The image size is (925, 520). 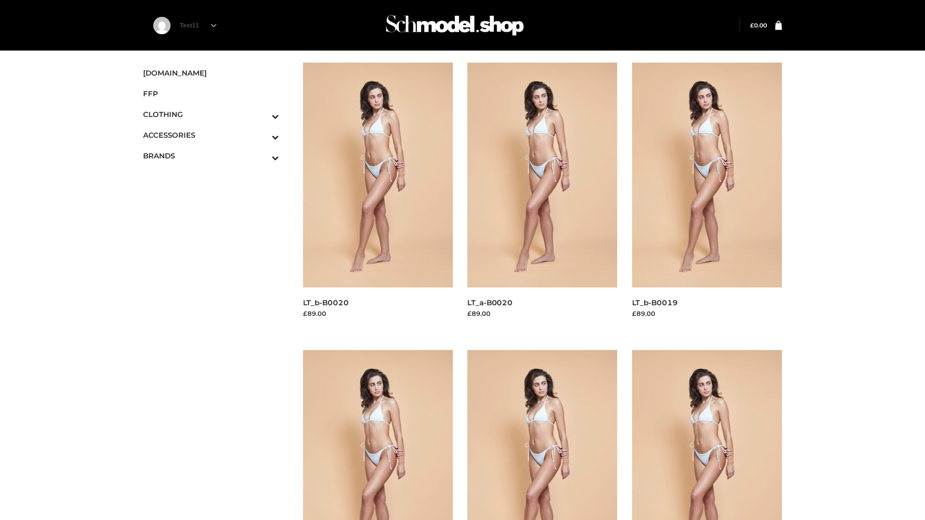 What do you see at coordinates (211, 156) in the screenshot?
I see `a: BRANDSToggle Submenu` at bounding box center [211, 156].